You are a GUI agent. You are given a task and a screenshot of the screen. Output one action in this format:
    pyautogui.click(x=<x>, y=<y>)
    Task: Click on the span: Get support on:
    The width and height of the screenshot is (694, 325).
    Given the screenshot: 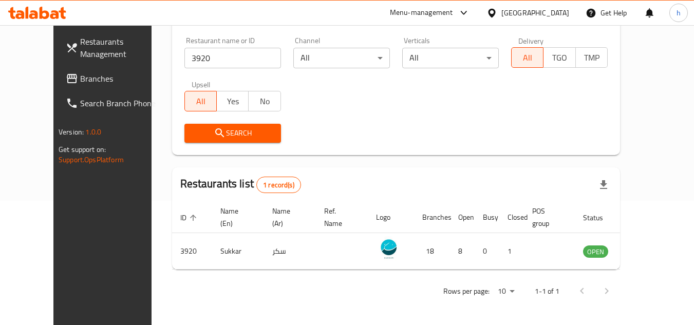 What is the action you would take?
    pyautogui.click(x=82, y=150)
    